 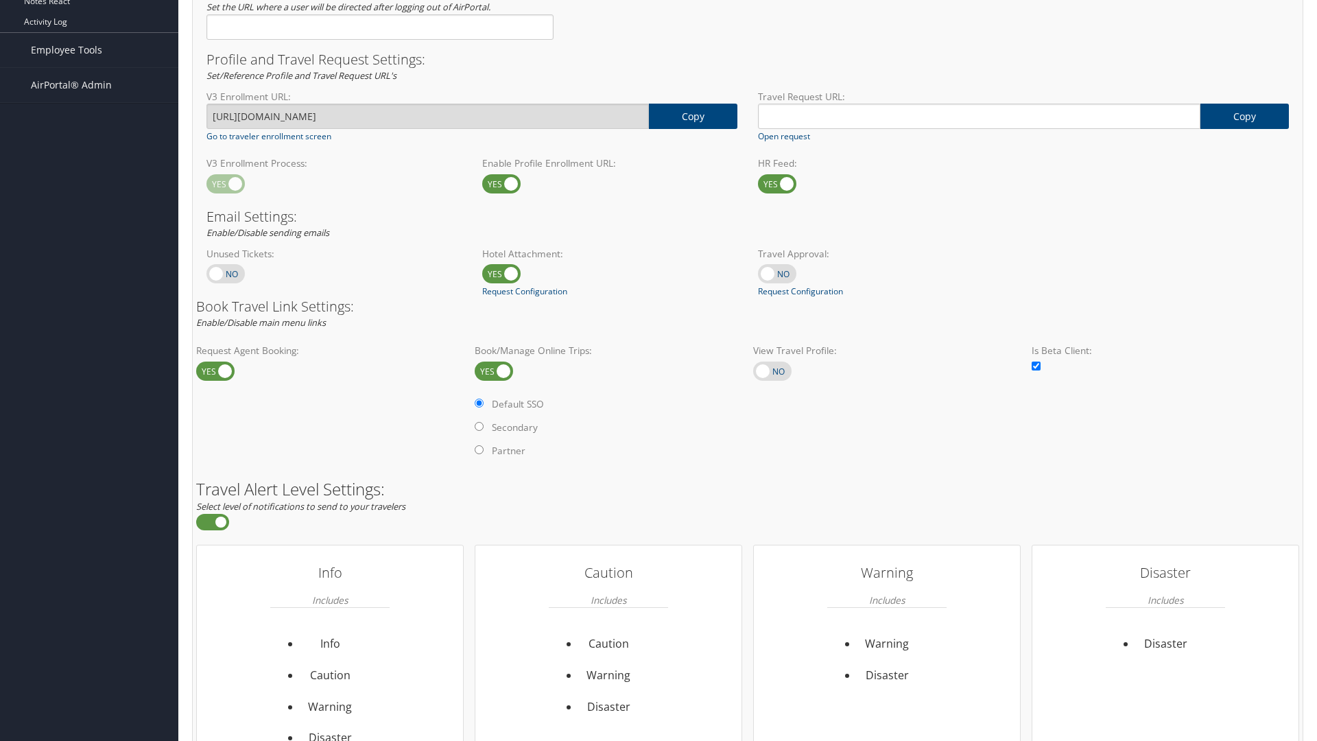 What do you see at coordinates (330, 644) in the screenshot?
I see `li: Info` at bounding box center [330, 644].